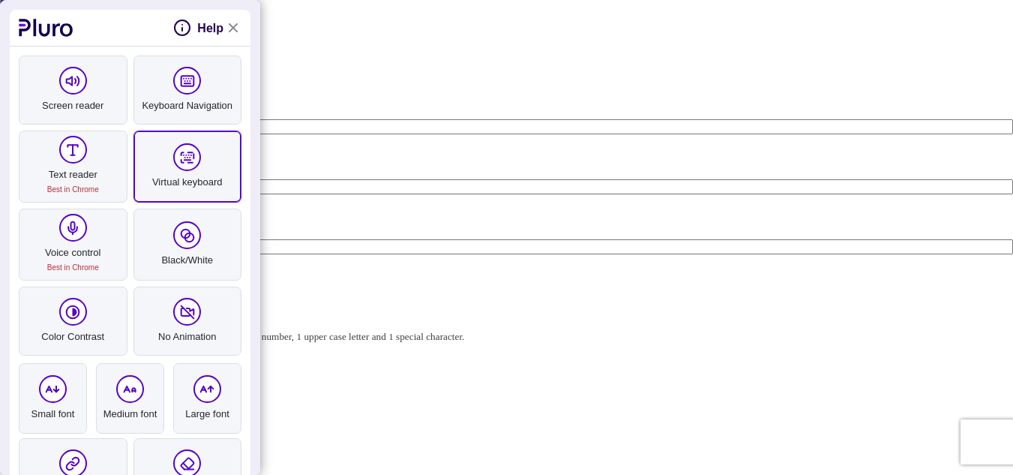  Describe the element at coordinates (73, 90) in the screenshot. I see `a: Screen reader` at that location.